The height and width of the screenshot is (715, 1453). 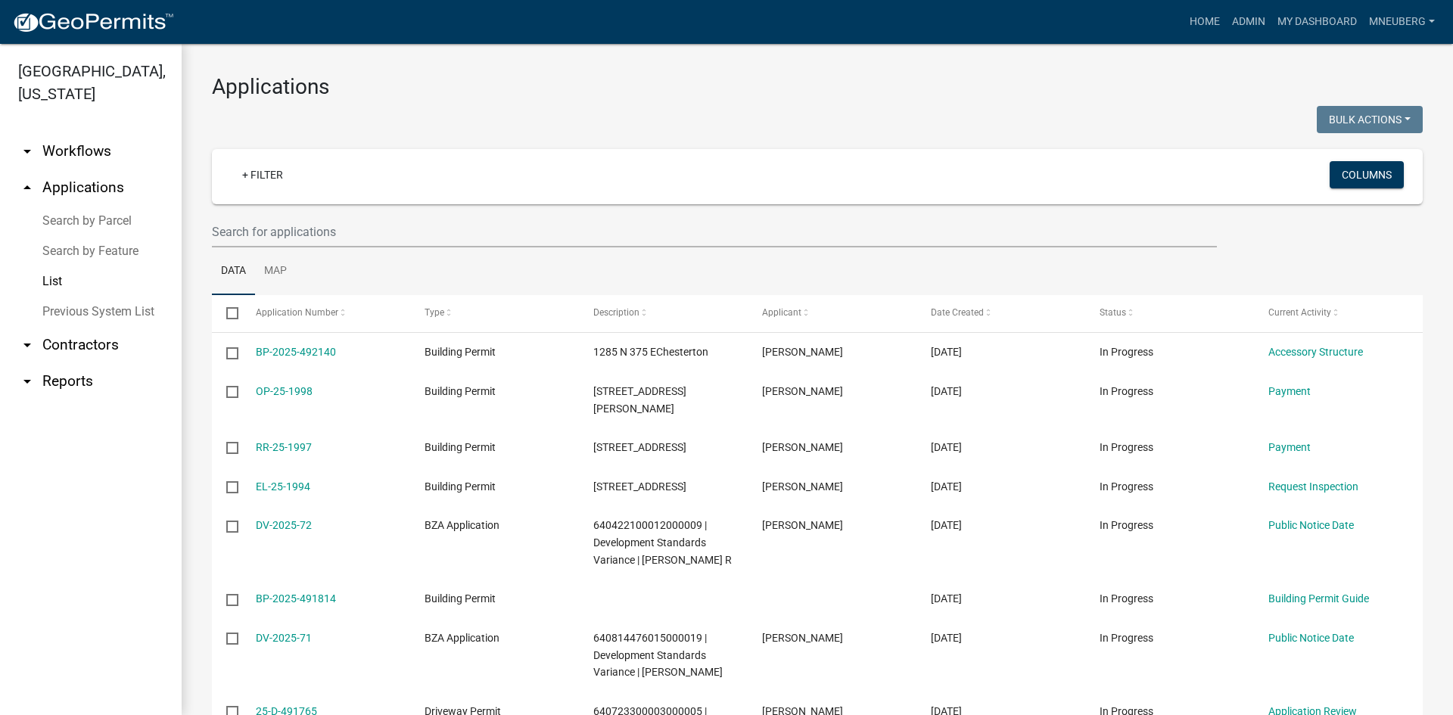 What do you see at coordinates (782, 313) in the screenshot?
I see `span: Applicant` at bounding box center [782, 313].